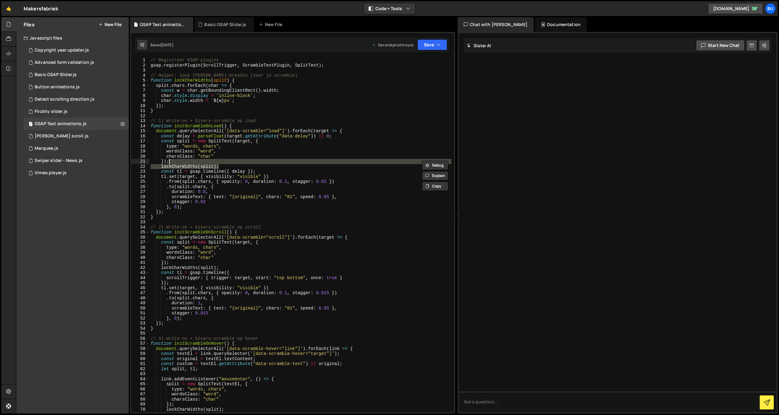 This screenshot has height=415, width=779. Describe the element at coordinates (140, 263) in the screenshot. I see `div: 41` at that location.